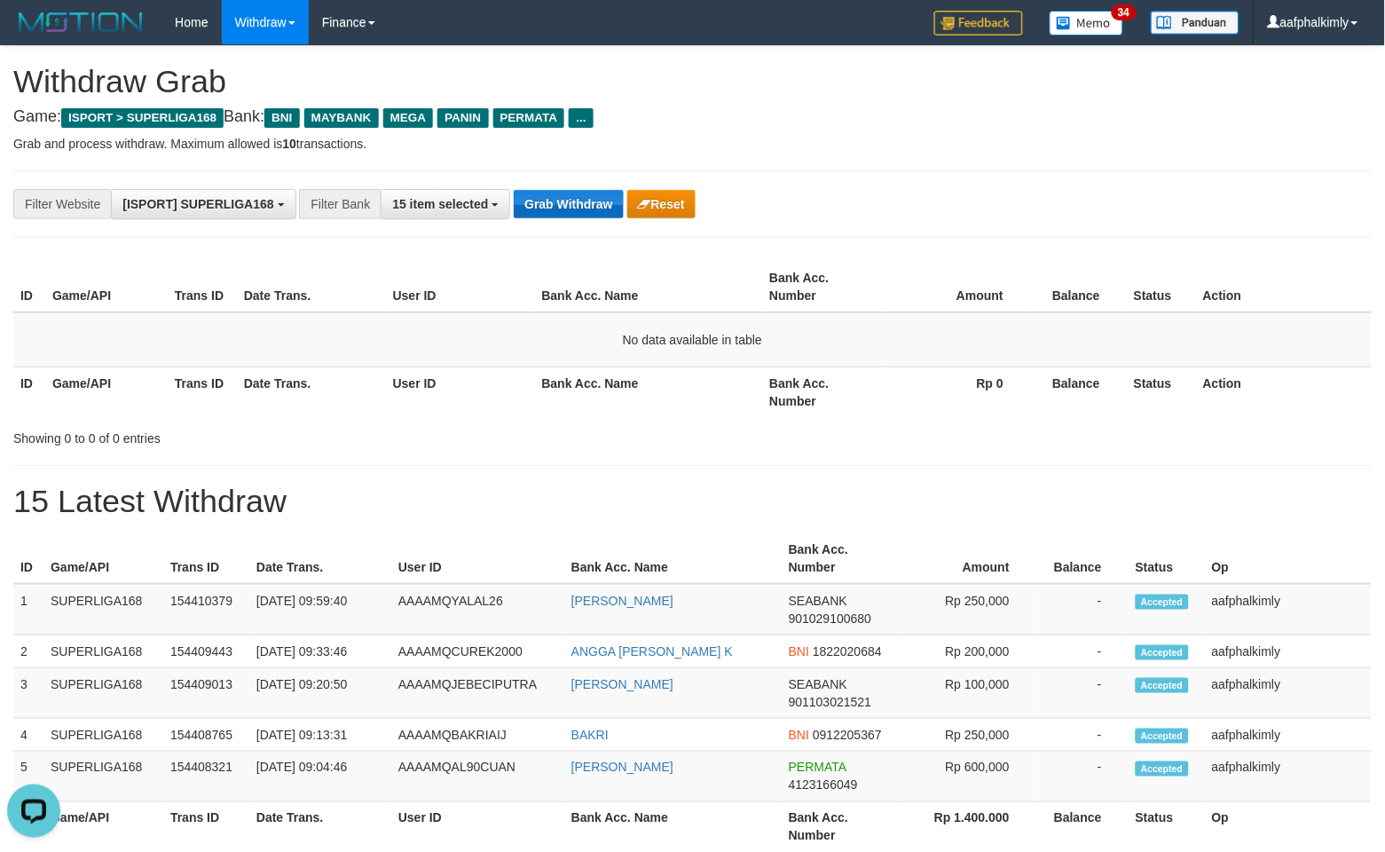 This screenshot has height=852, width=1385. What do you see at coordinates (28, 651) in the screenshot?
I see `td: 2` at bounding box center [28, 651].